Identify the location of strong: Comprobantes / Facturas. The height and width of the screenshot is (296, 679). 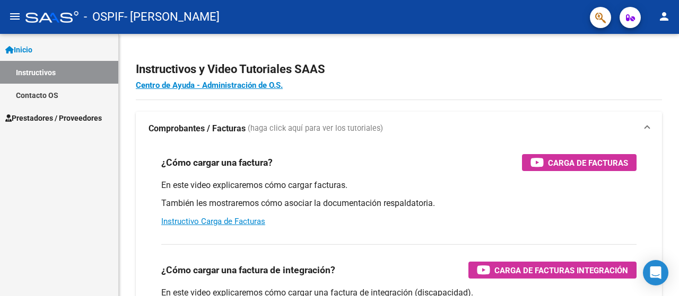
(197, 129).